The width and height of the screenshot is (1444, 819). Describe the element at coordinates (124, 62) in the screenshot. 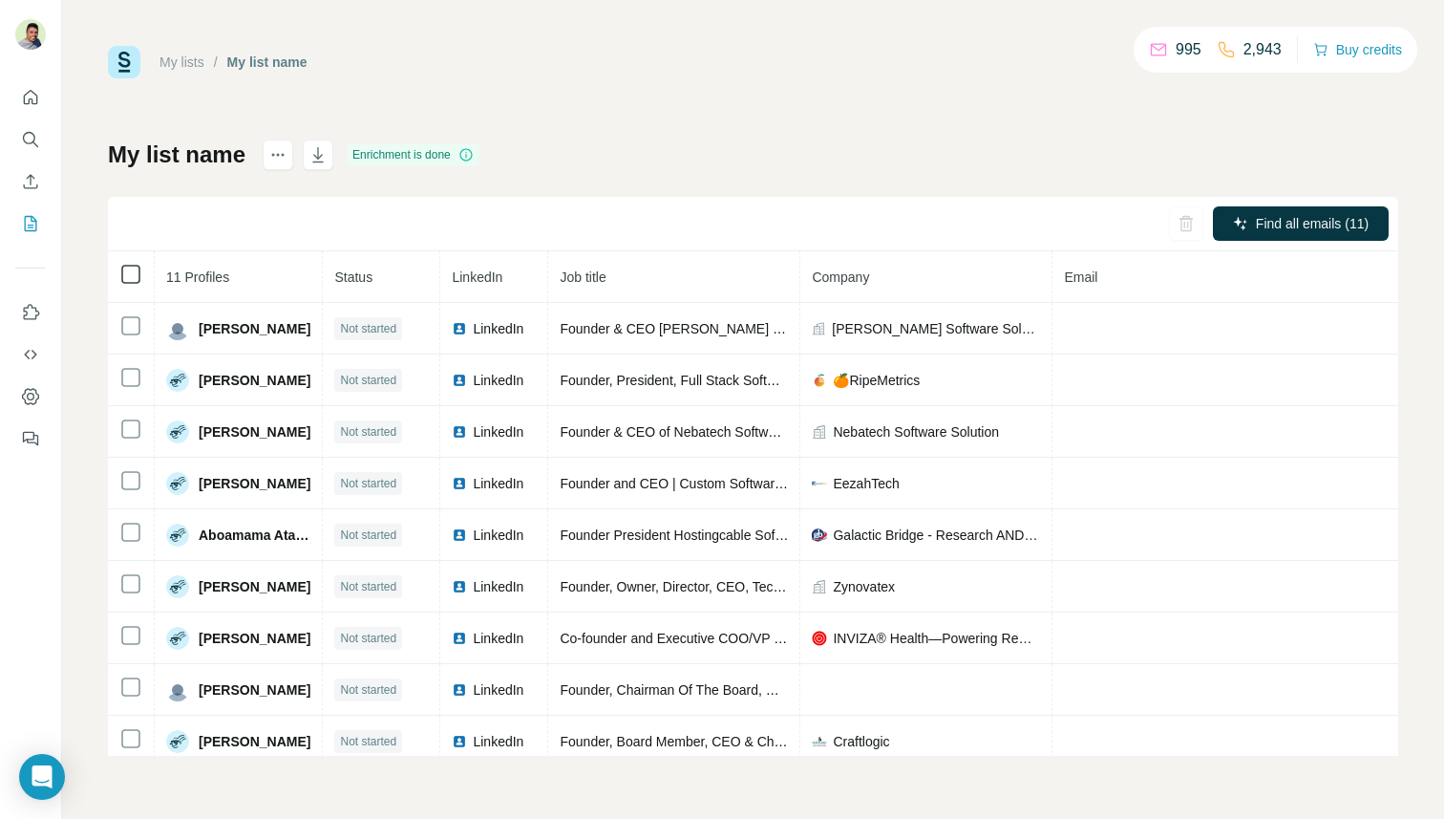

I see `img: Surfe Logo` at that location.